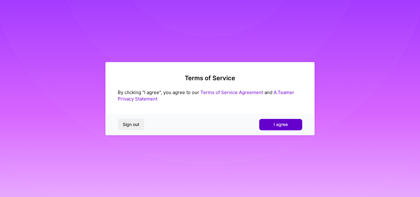 The image size is (420, 197). I want to click on span: Sign out, so click(131, 124).